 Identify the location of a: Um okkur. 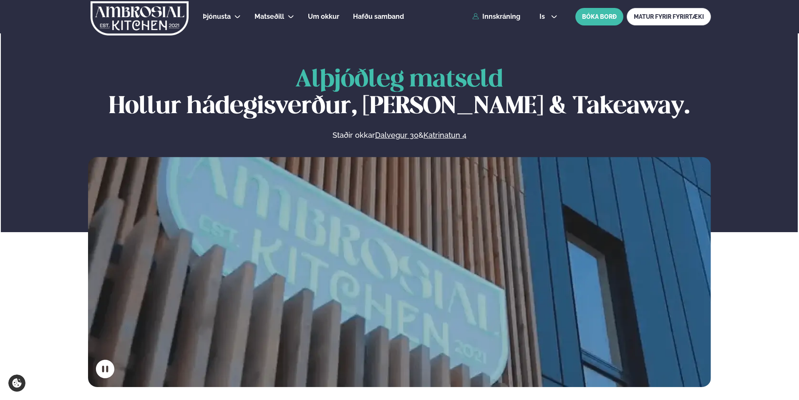
(323, 17).